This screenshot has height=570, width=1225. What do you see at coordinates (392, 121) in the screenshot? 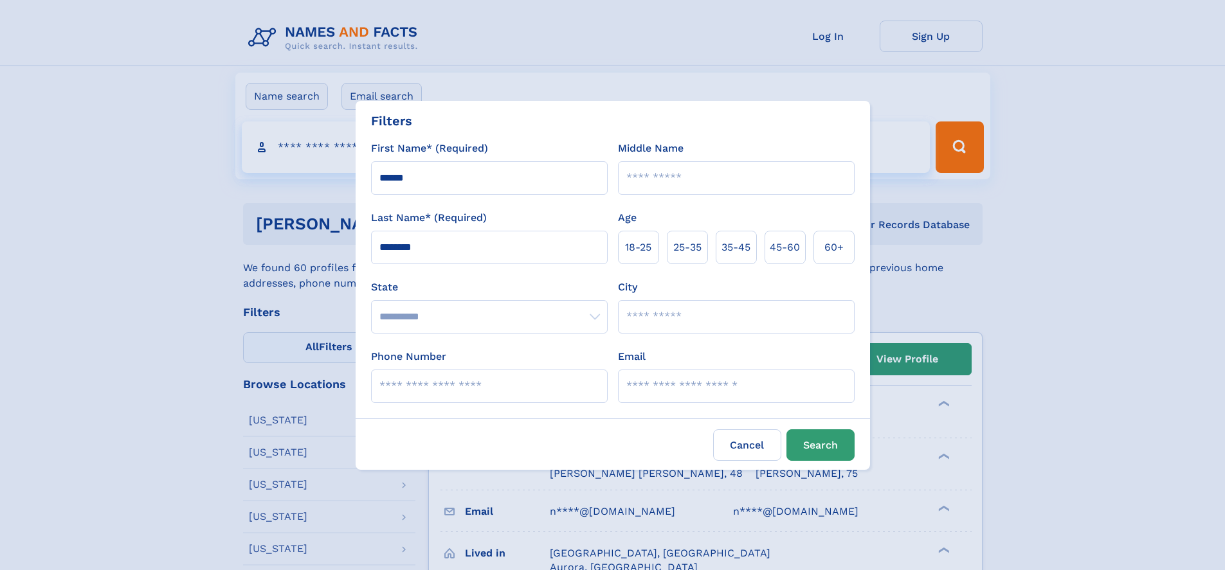
I see `div: Filters` at bounding box center [392, 121].